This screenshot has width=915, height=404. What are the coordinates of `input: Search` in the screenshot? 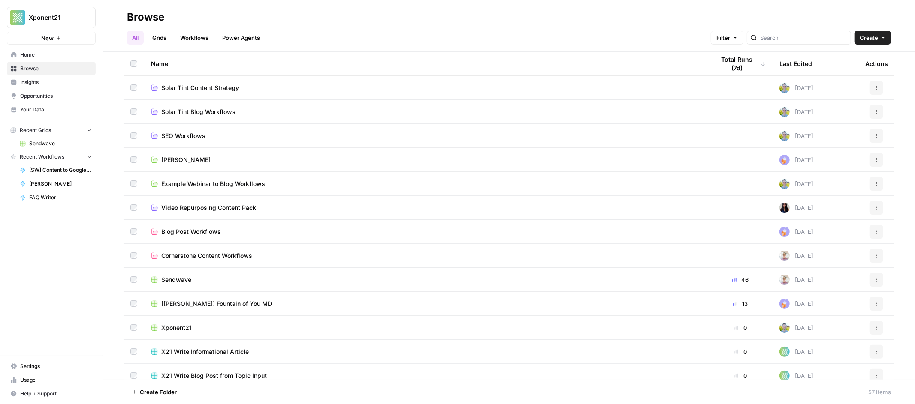 It's located at (803, 38).